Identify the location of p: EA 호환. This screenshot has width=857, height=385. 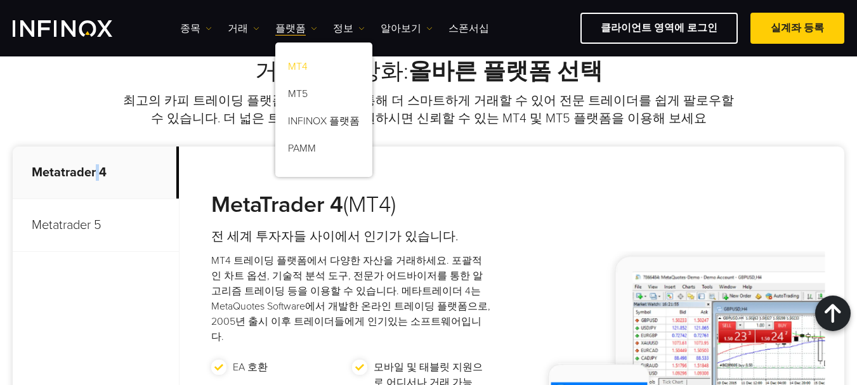
(250, 367).